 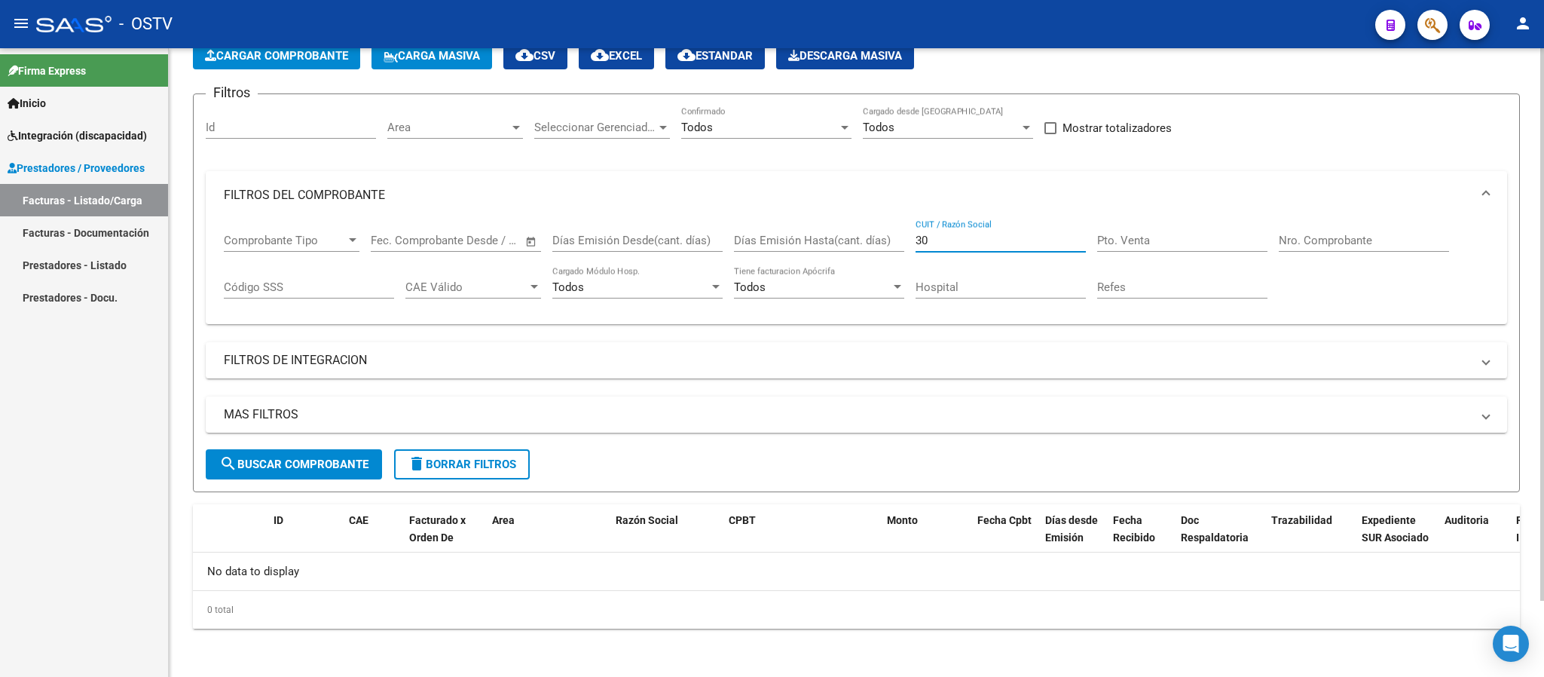 I want to click on datatable-header-cell: Fecha Cpbt, so click(x=1005, y=537).